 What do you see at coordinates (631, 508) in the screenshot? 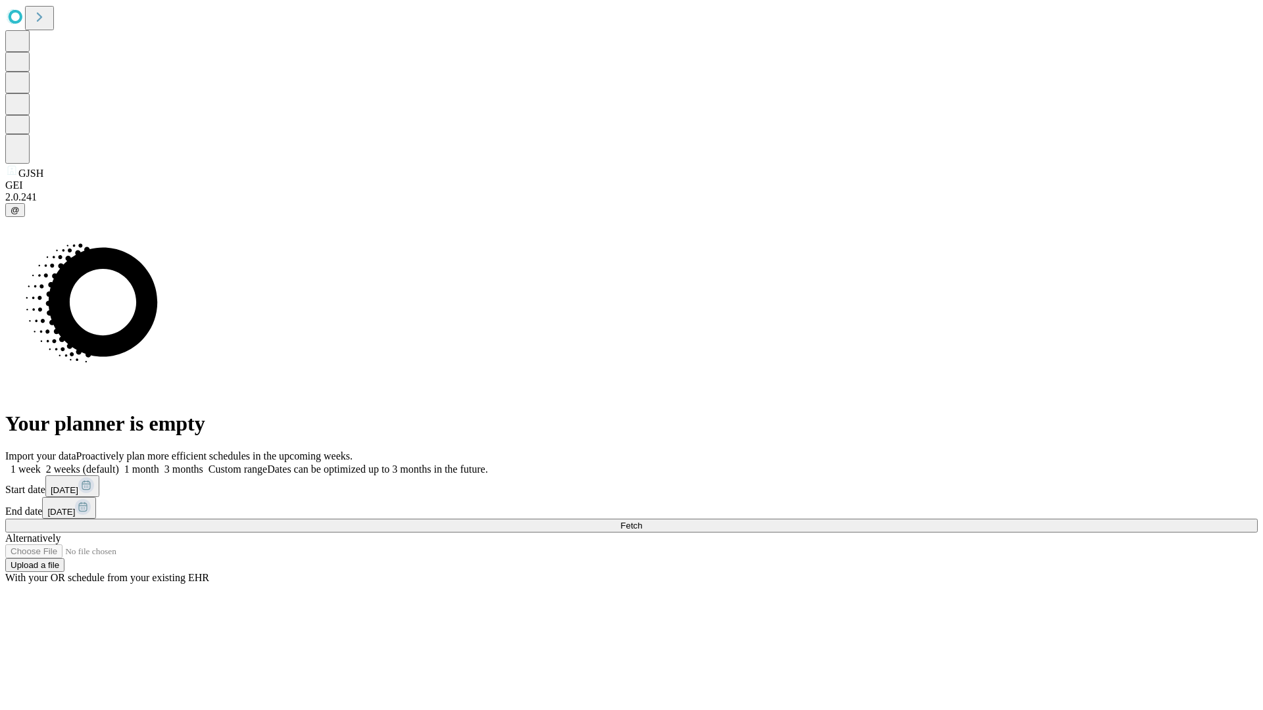
I see `div: End date` at bounding box center [631, 508].